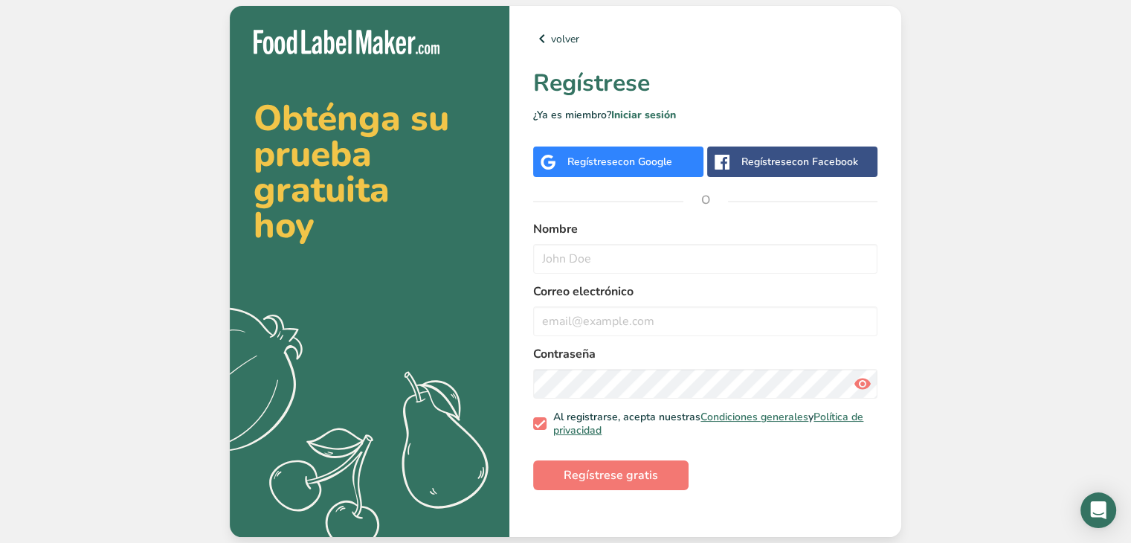 The width and height of the screenshot is (1131, 543). Describe the element at coordinates (705, 354) in the screenshot. I see `label: Contraseña` at that location.